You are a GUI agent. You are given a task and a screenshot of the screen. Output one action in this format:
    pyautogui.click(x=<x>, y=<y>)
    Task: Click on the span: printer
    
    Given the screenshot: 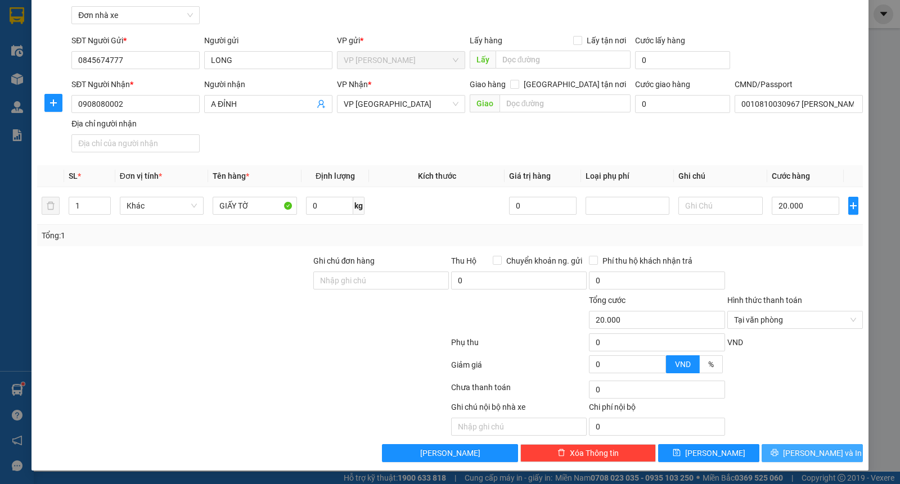 What is the action you would take?
    pyautogui.click(x=774, y=453)
    